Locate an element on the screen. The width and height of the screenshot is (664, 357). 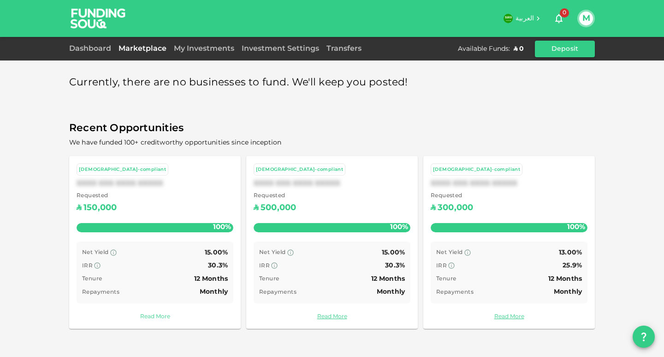
button: Deposit is located at coordinates (565, 49).